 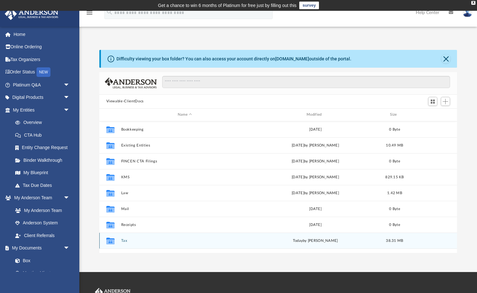 What do you see at coordinates (110, 12) in the screenshot?
I see `i: search` at bounding box center [110, 12].